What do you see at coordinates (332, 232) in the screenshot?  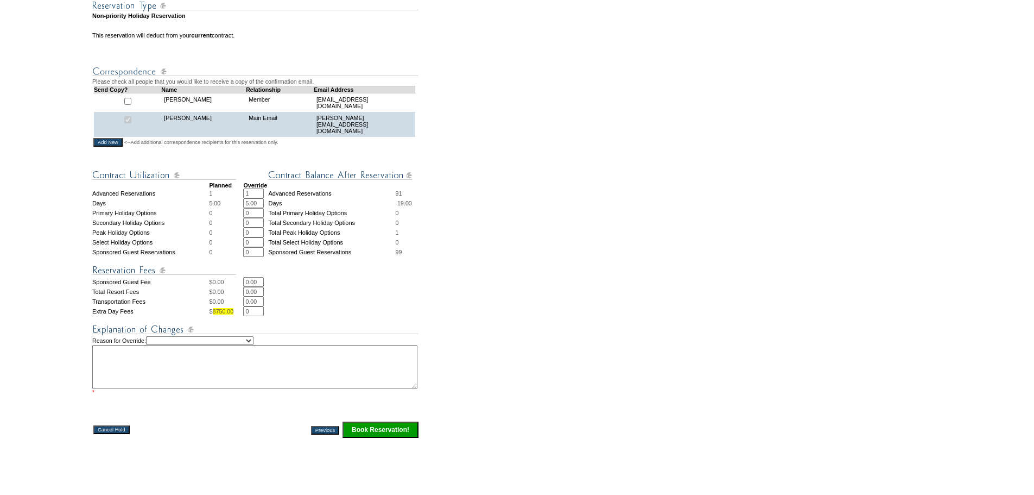 I see `td: Total Peak Holiday Options` at bounding box center [332, 232].